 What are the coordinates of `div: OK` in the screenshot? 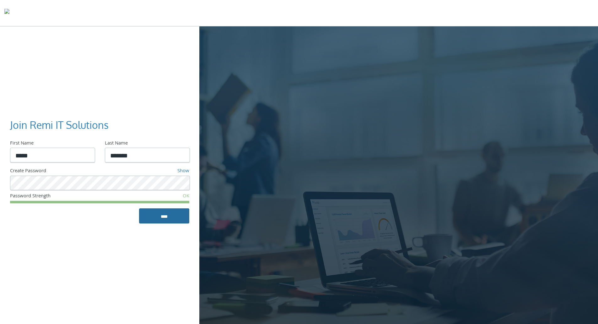 It's located at (159, 197).